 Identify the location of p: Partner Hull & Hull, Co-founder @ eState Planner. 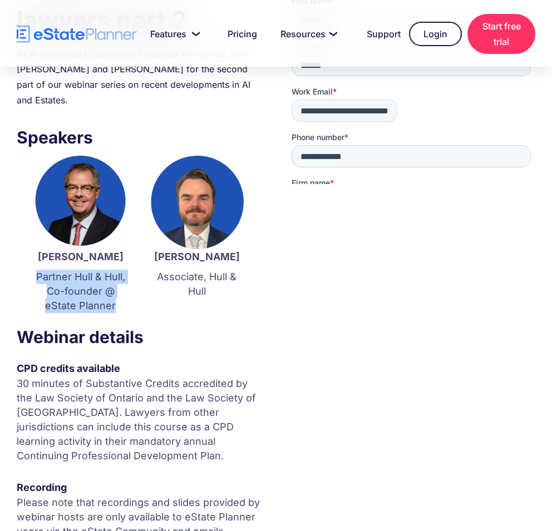
(80, 292).